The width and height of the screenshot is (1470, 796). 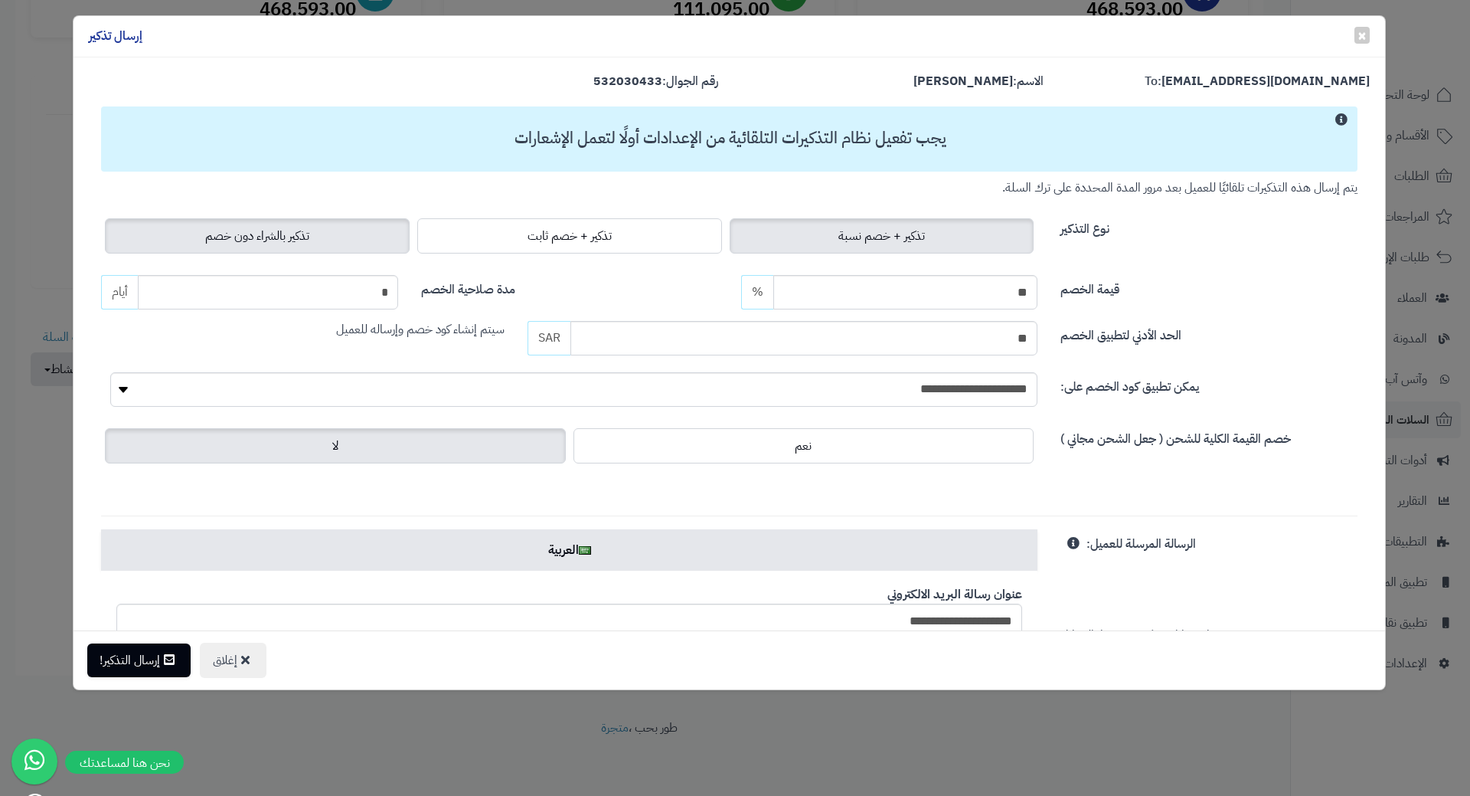 I want to click on label: خصم القيمة الكلية للشحن ( جعل الشحن مجاني ), so click(x=1175, y=436).